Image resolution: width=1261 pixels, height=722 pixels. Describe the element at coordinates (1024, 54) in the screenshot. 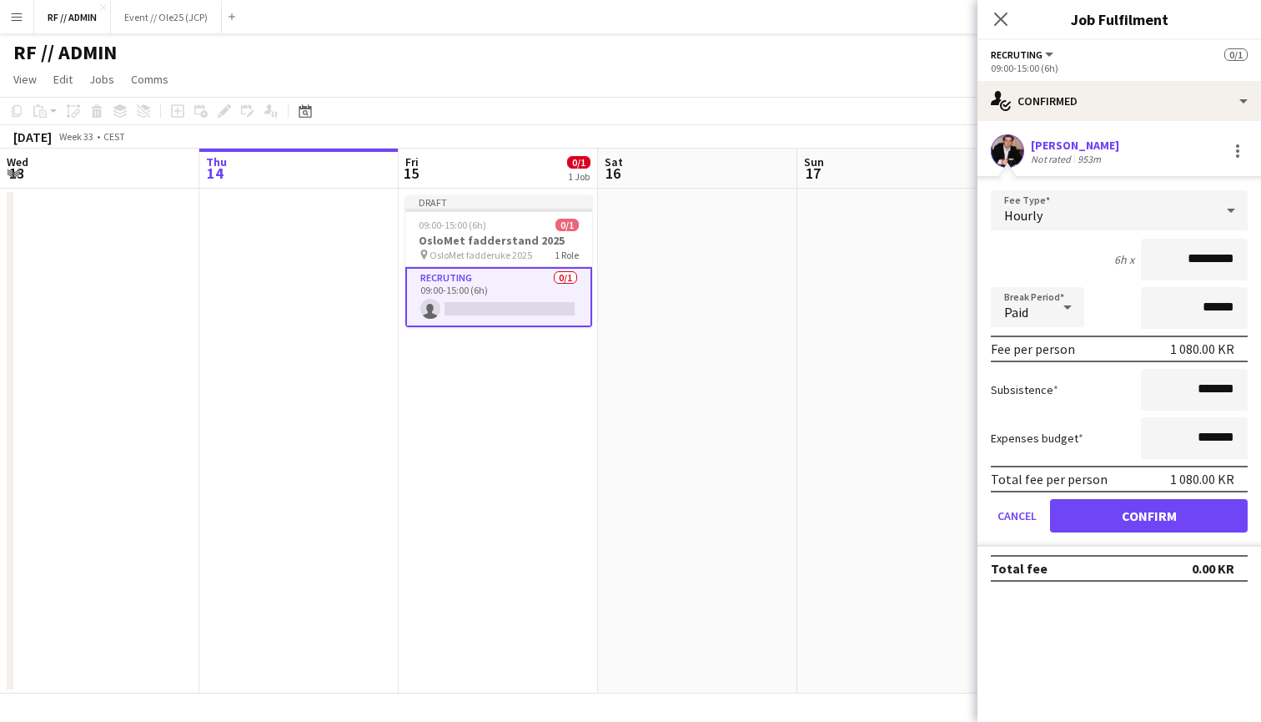

I see `button: Recruting` at that location.